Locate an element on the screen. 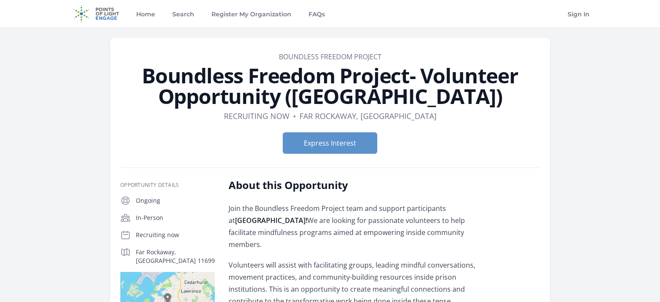  dd: Recruiting now is located at coordinates (257, 116).